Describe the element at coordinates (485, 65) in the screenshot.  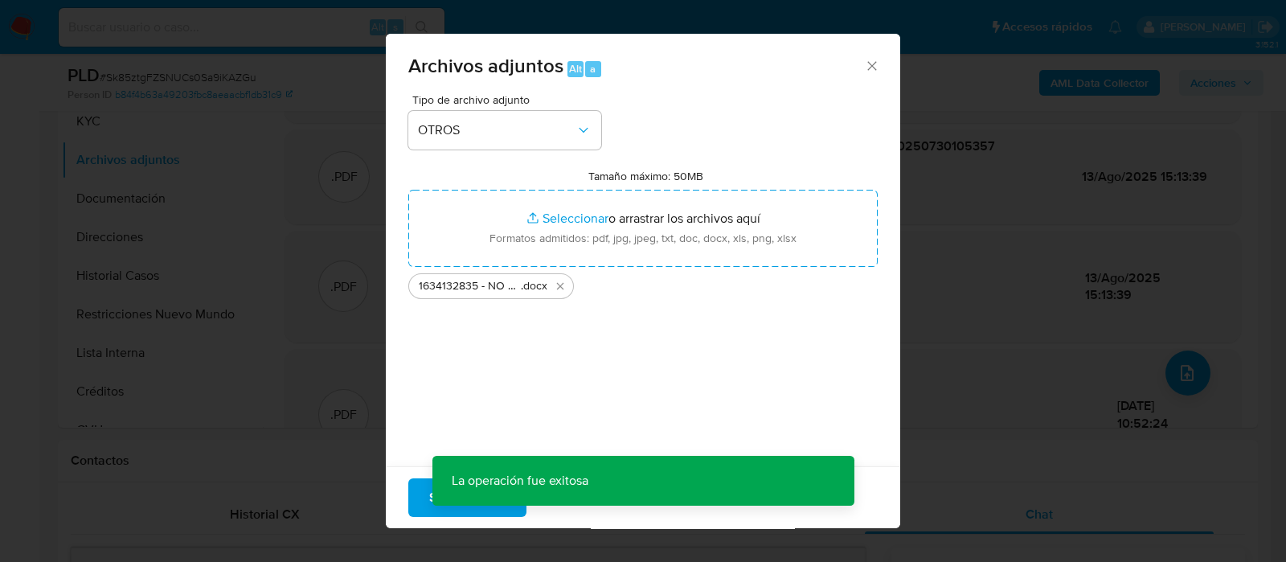
I see `span: Archivos adjuntos` at that location.